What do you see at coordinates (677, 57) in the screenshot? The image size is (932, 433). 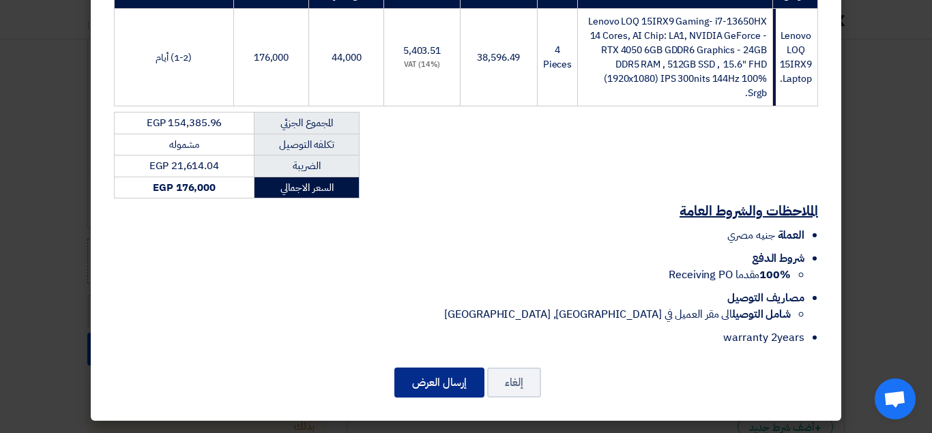 I see `span: Lenovo LOQ 15IRX9 Gaming- i7-13650HX 14 Cores, AI Chip: LA1, NVIDIA GeForce - RTX 4050 6GB GDDR6 ...` at bounding box center [677, 57].